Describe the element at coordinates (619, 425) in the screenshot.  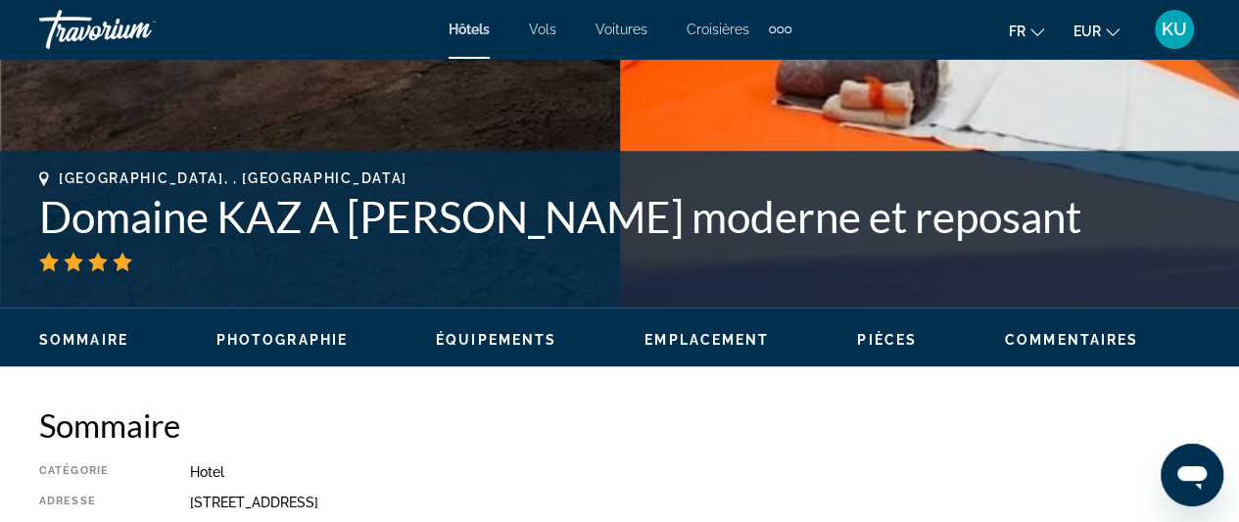
I see `h2: Sommaire` at that location.